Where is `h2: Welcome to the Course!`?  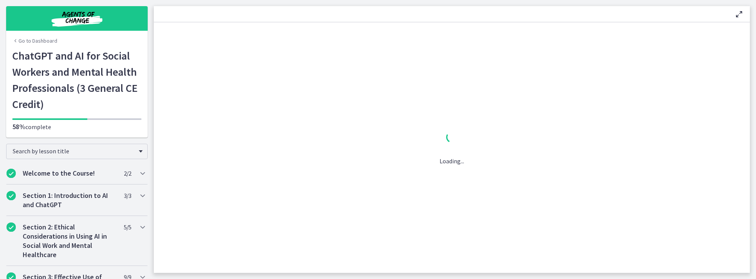
h2: Welcome to the Course! is located at coordinates (70, 174).